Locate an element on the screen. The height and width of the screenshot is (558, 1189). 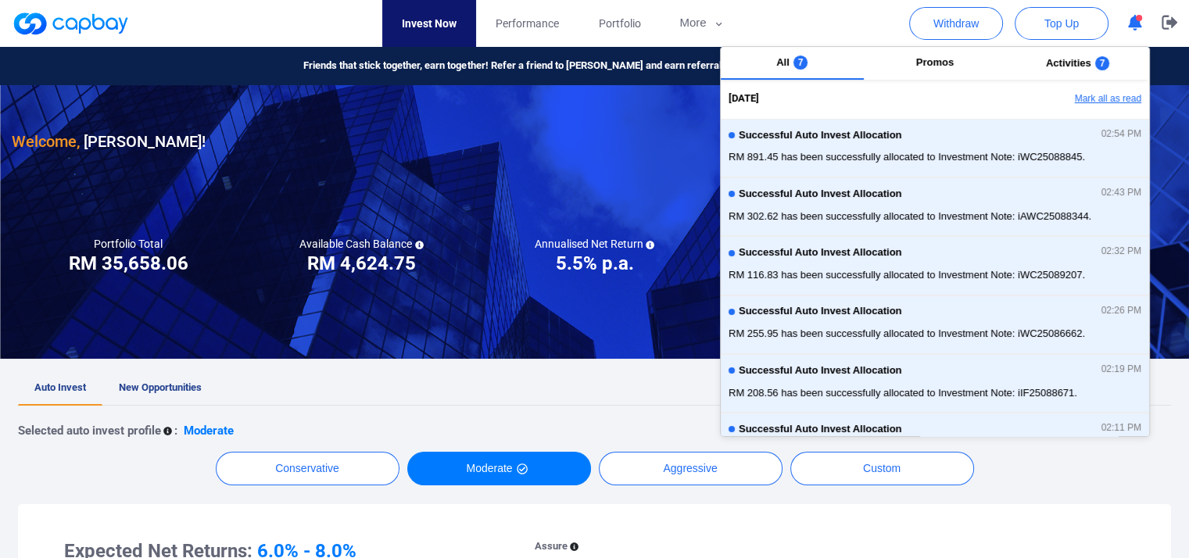
span: Portfolio is located at coordinates (619, 23).